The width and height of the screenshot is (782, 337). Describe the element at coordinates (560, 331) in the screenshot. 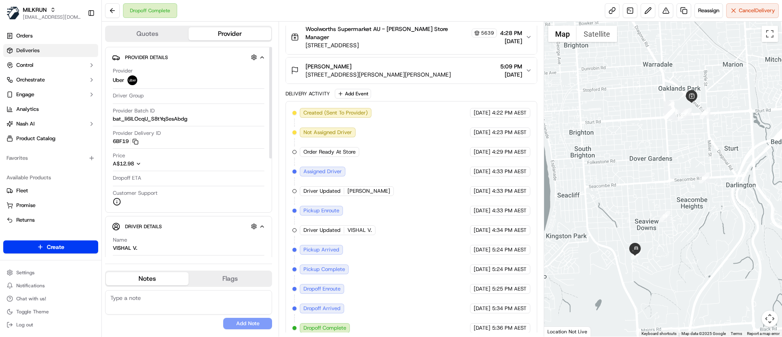

I see `img: Google` at that location.